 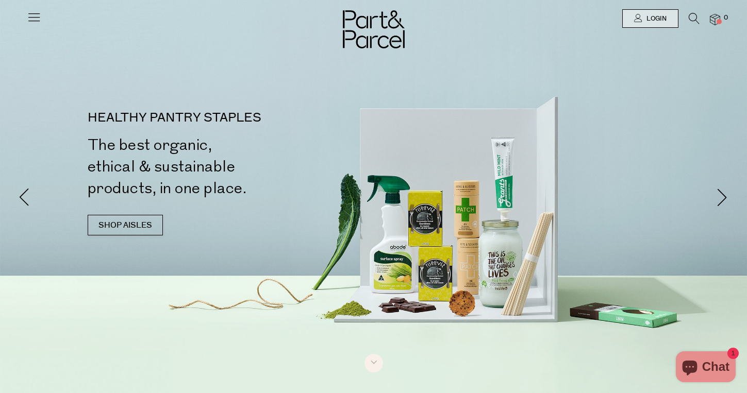 What do you see at coordinates (715, 19) in the screenshot?
I see `a: 0` at bounding box center [715, 19].